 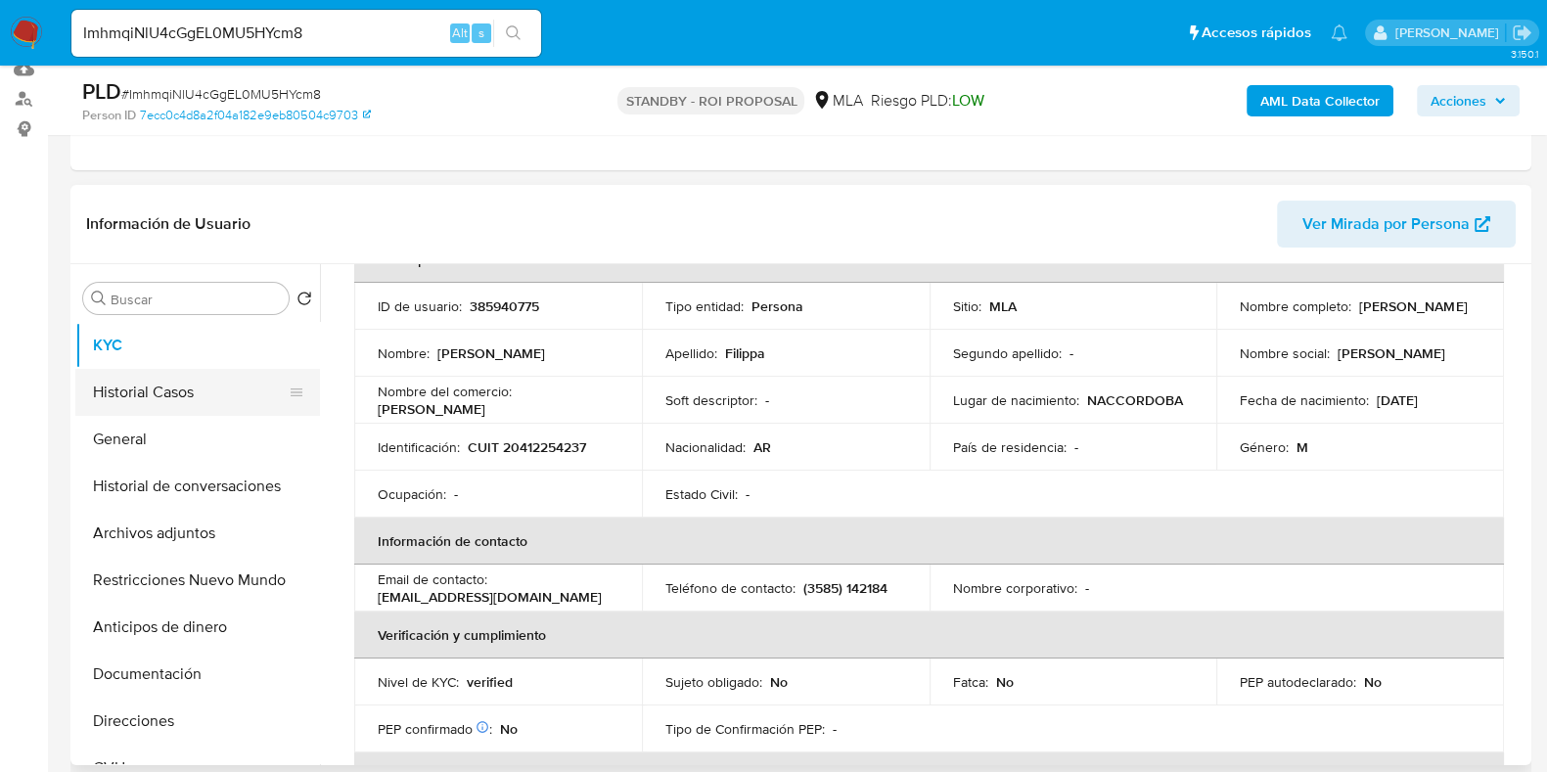 I want to click on p: Lugar de nacimiento :, so click(x=1016, y=400).